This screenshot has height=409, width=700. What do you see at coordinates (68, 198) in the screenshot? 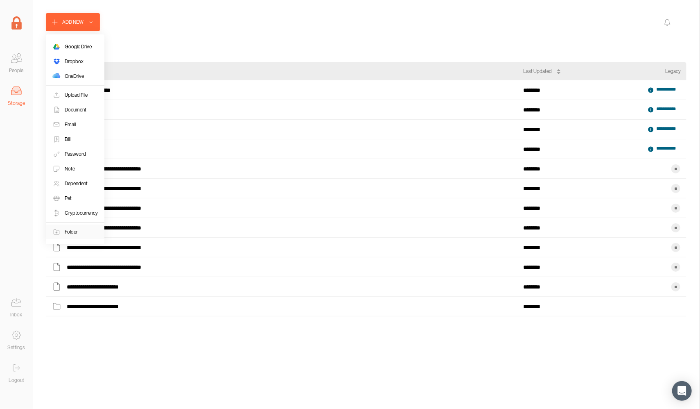
I see `div: Pet` at bounding box center [68, 198].